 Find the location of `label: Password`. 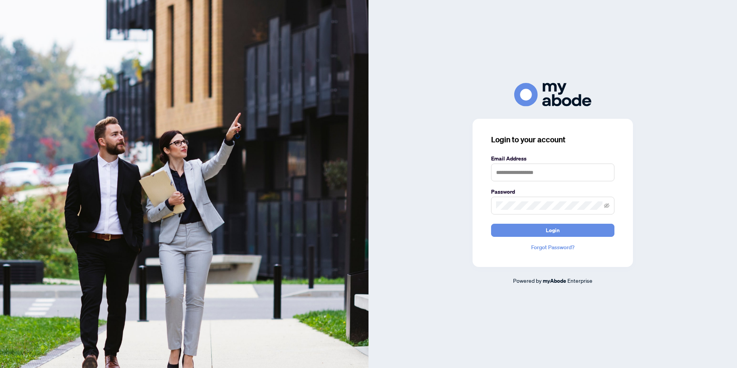

label: Password is located at coordinates (553, 192).